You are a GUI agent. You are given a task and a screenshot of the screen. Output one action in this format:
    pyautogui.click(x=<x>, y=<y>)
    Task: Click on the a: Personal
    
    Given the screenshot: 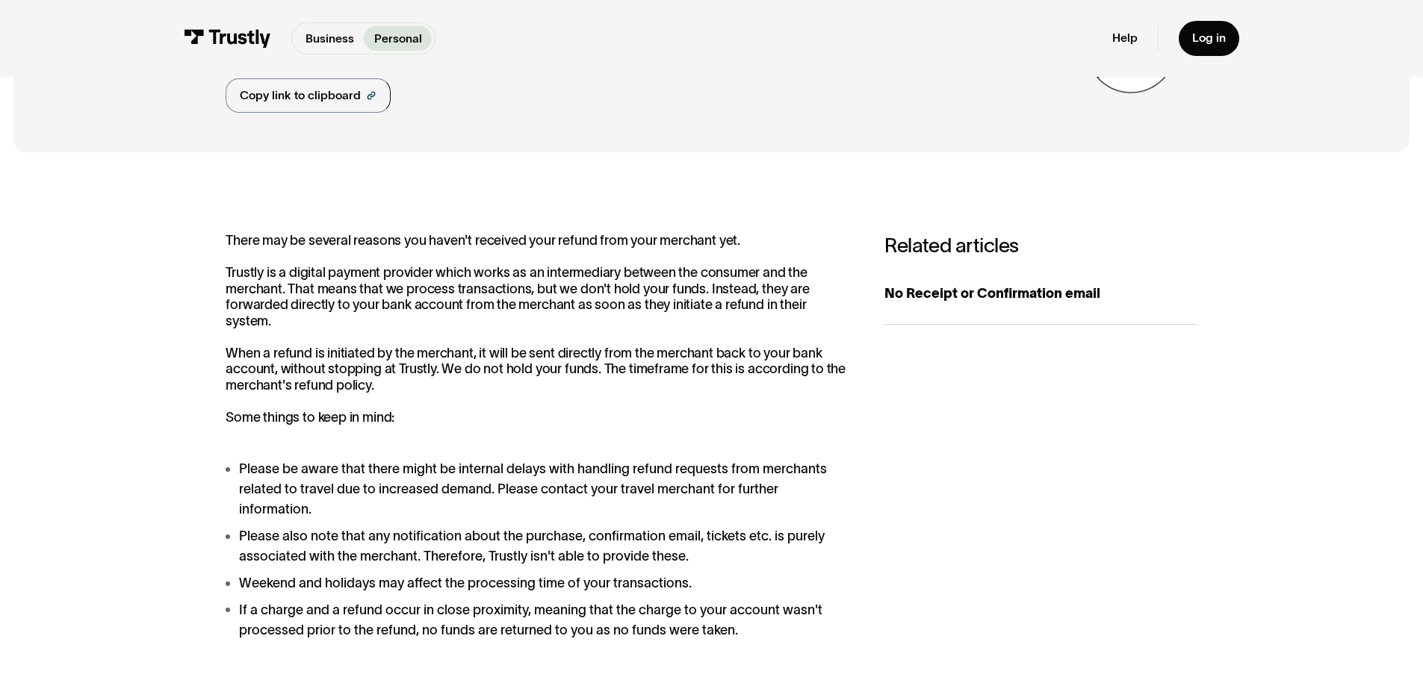 What is the action you would take?
    pyautogui.click(x=397, y=38)
    